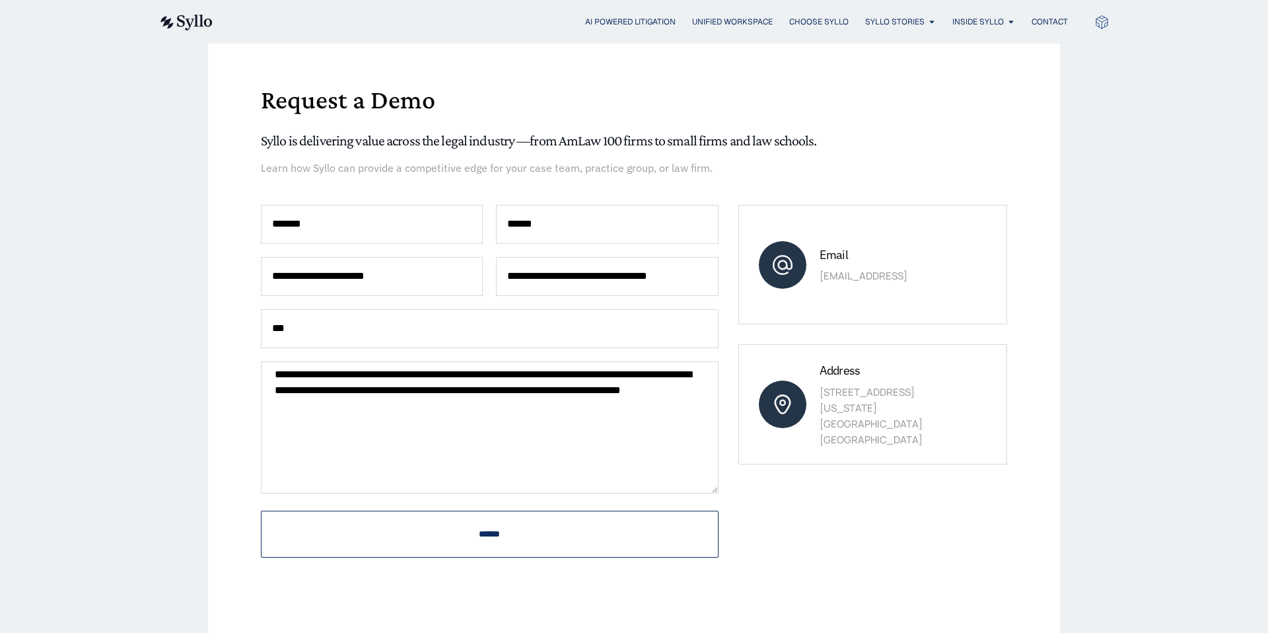 The image size is (1268, 633). Describe the element at coordinates (819, 22) in the screenshot. I see `span: Choose Syllo` at that location.